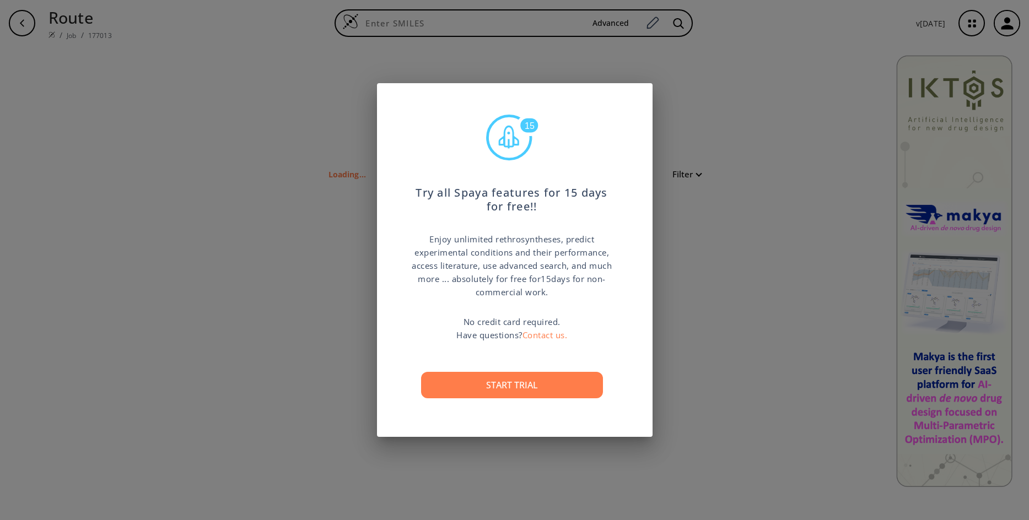 The width and height of the screenshot is (1029, 520). I want to click on p: Enjoy unlimited rethrosyntheses, predict experimental conditions and their performance, access li..., so click(512, 266).